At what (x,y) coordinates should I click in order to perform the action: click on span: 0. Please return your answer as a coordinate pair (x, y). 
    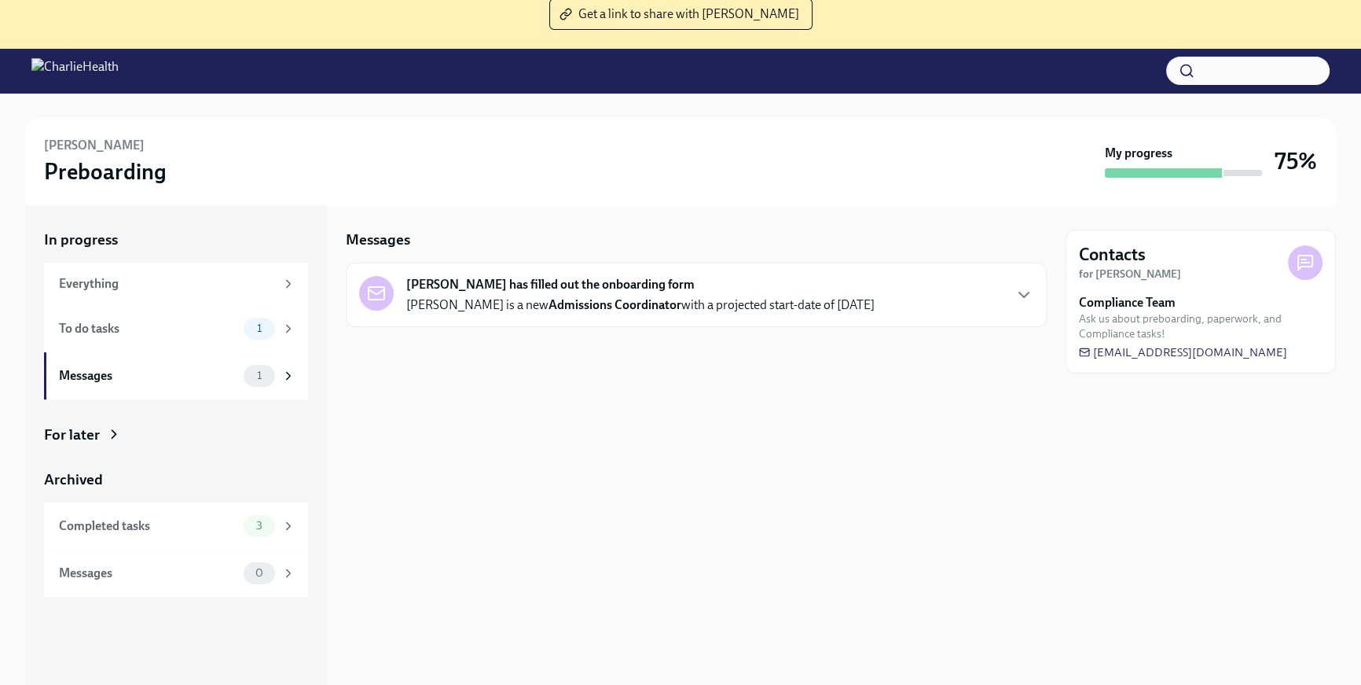
    Looking at the image, I should click on (259, 572).